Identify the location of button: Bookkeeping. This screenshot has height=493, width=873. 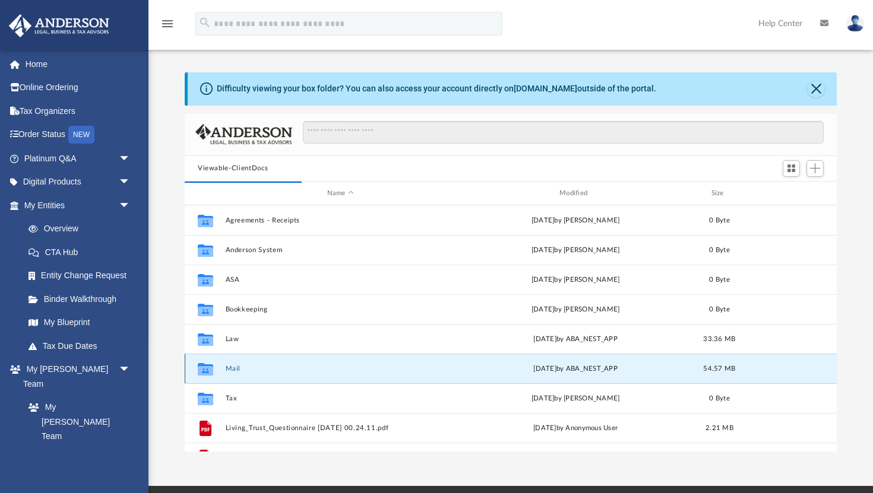
(340, 309).